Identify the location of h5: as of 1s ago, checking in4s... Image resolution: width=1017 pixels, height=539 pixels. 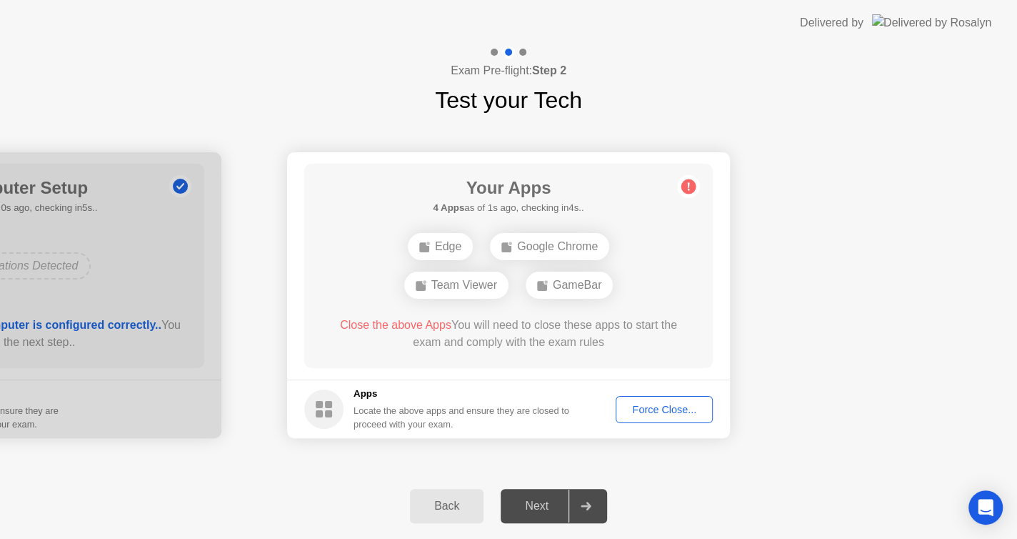
(508, 208).